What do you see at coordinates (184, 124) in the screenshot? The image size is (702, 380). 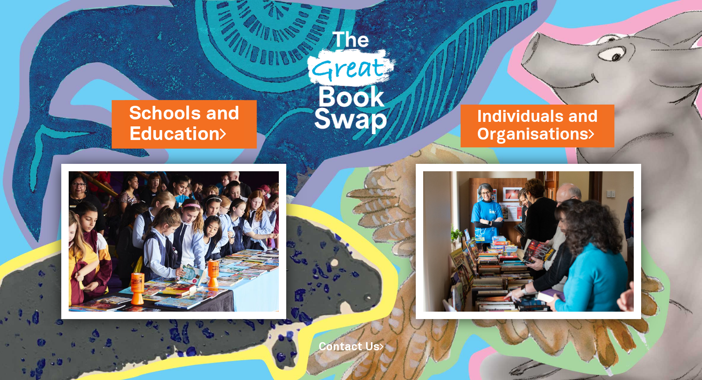 I see `a: Schools andEducation` at bounding box center [184, 124].